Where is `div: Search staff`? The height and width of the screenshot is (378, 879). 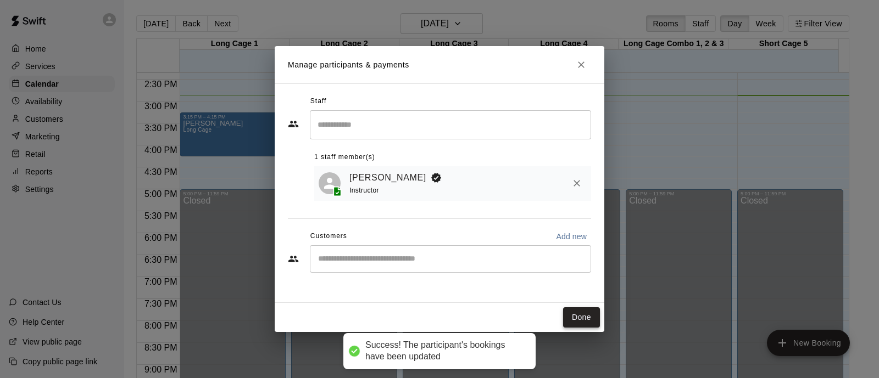 div: Search staff is located at coordinates (450, 125).